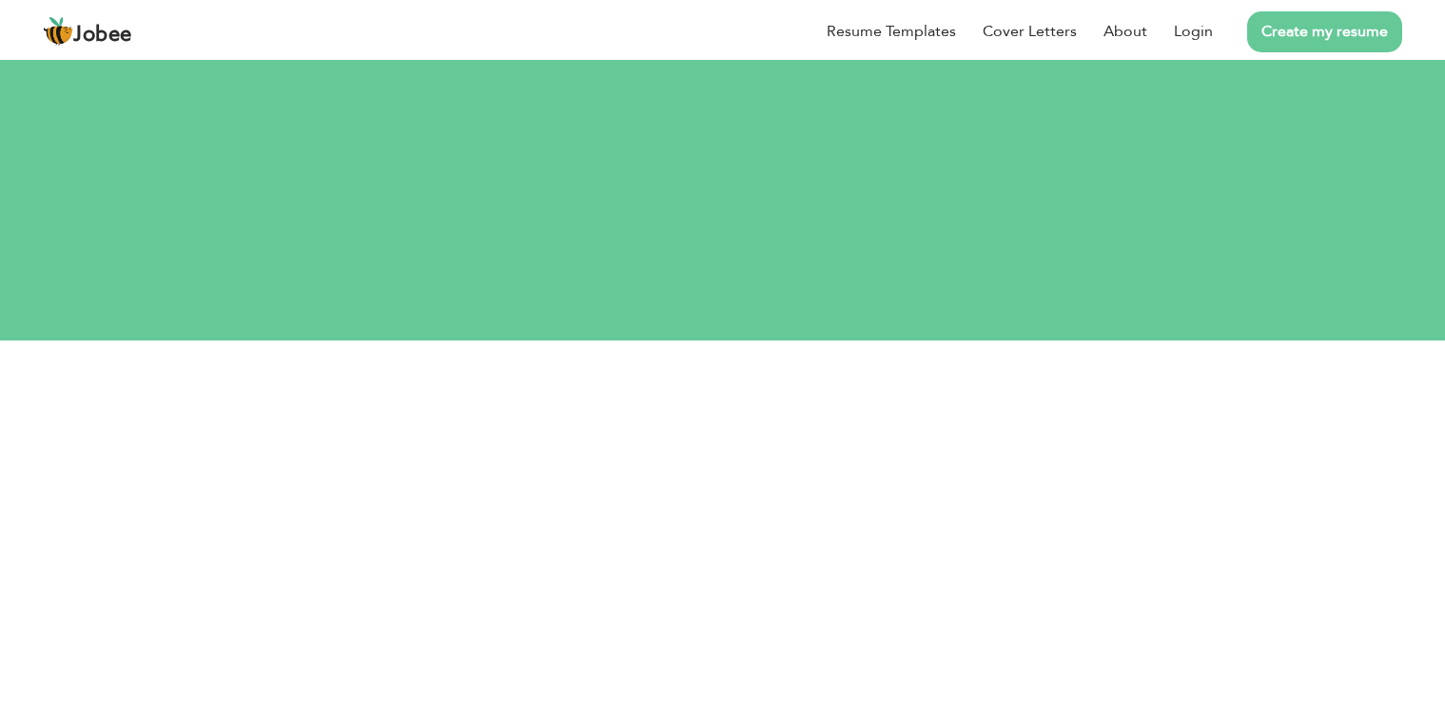  What do you see at coordinates (1126, 31) in the screenshot?
I see `a: About` at bounding box center [1126, 31].